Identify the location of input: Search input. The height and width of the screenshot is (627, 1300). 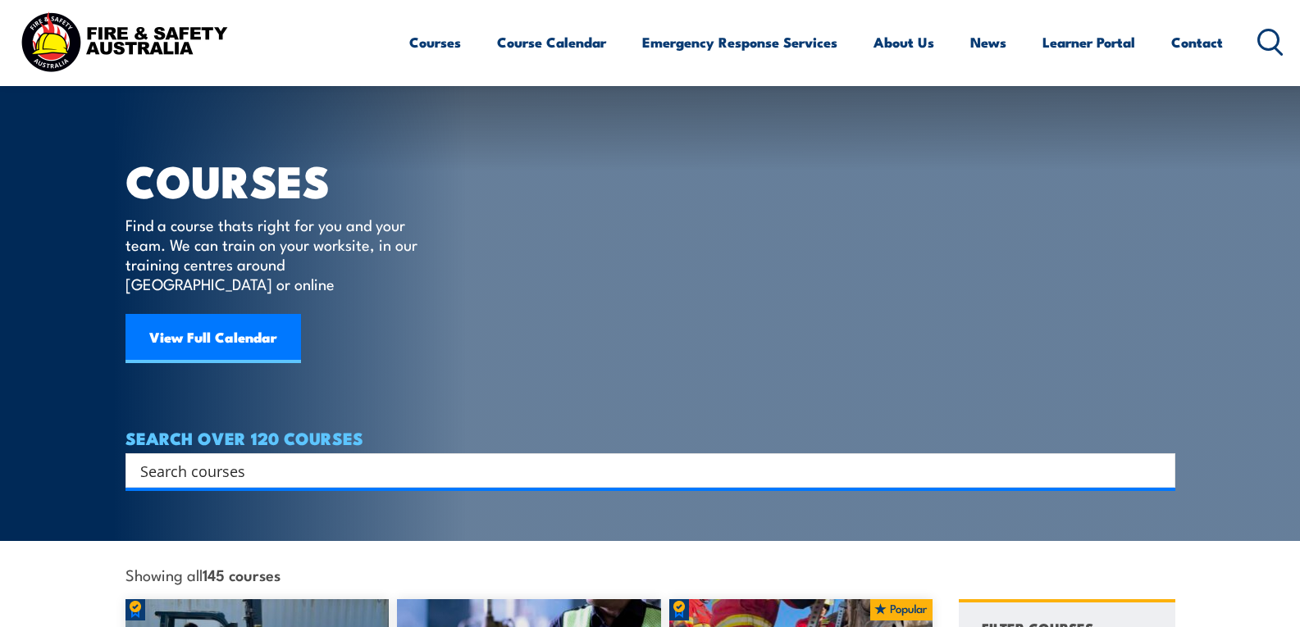
(640, 471).